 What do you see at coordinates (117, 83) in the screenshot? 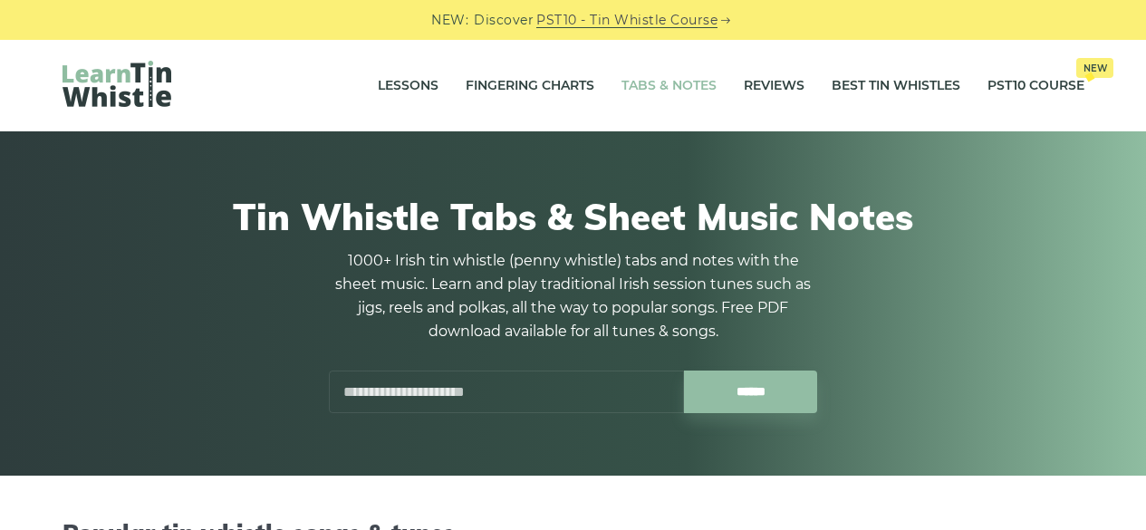
I see `img: LearnTinWhistle.com` at bounding box center [117, 83].